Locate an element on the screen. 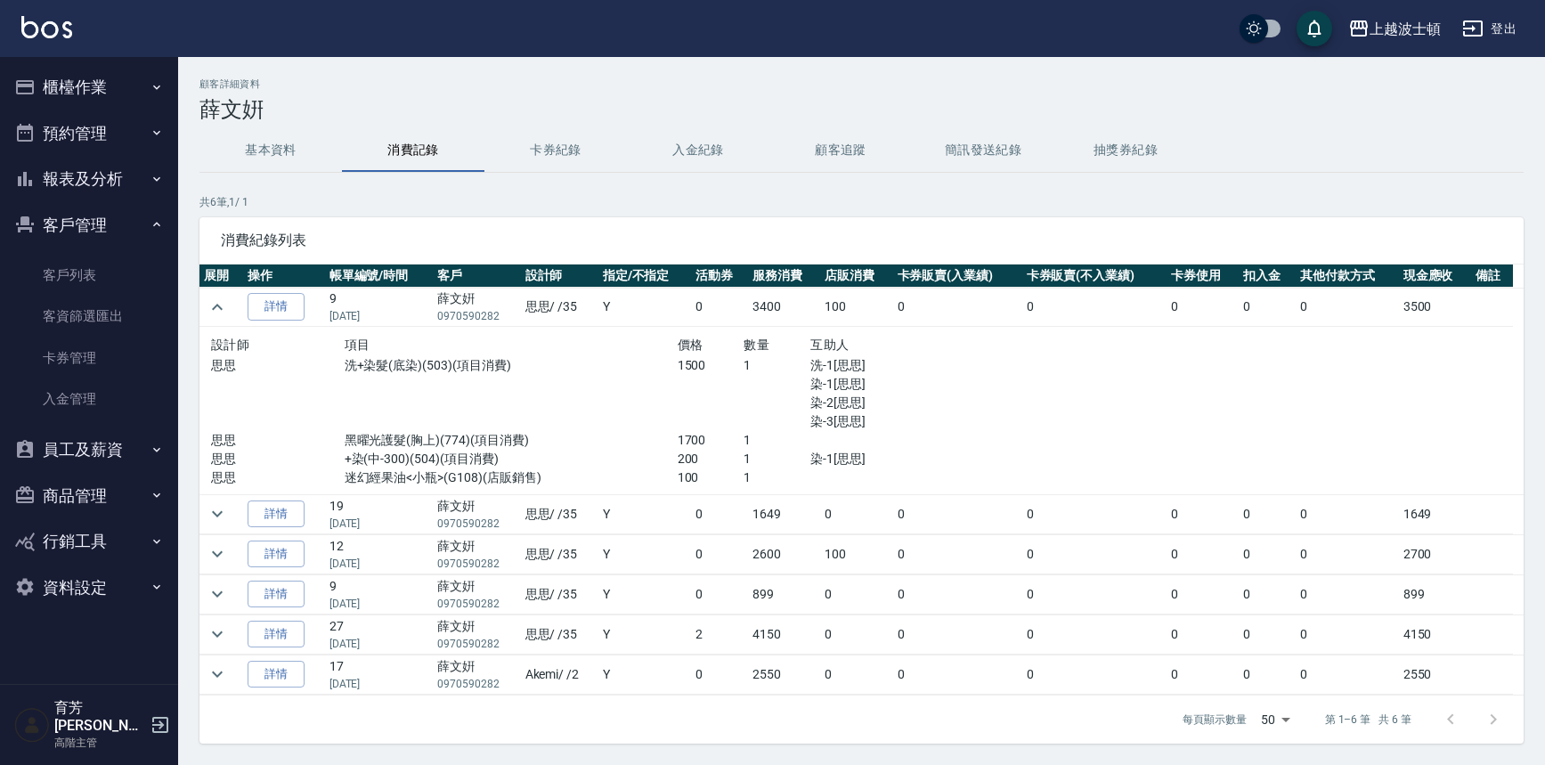 This screenshot has width=1545, height=765. h3: 薛文姸 is located at coordinates (861, 110).